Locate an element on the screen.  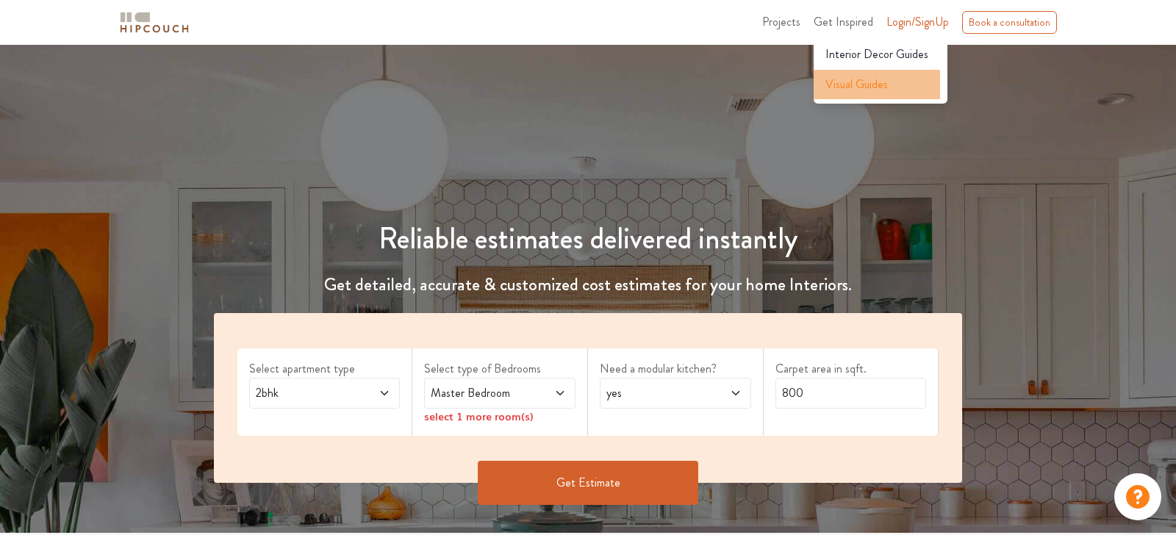
span: Projects is located at coordinates (781, 21).